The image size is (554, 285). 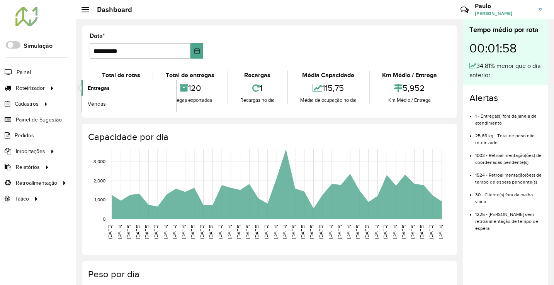 I want to click on text: 3,000, so click(x=99, y=162).